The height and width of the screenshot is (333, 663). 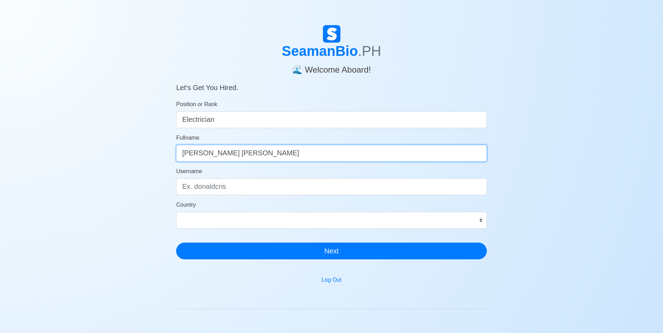 What do you see at coordinates (331, 153) in the screenshot?
I see `input: Your Fullname` at bounding box center [331, 153].